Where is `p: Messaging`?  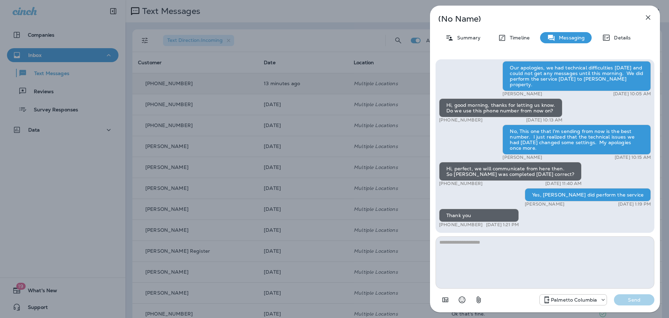 p: Messaging is located at coordinates (570, 38).